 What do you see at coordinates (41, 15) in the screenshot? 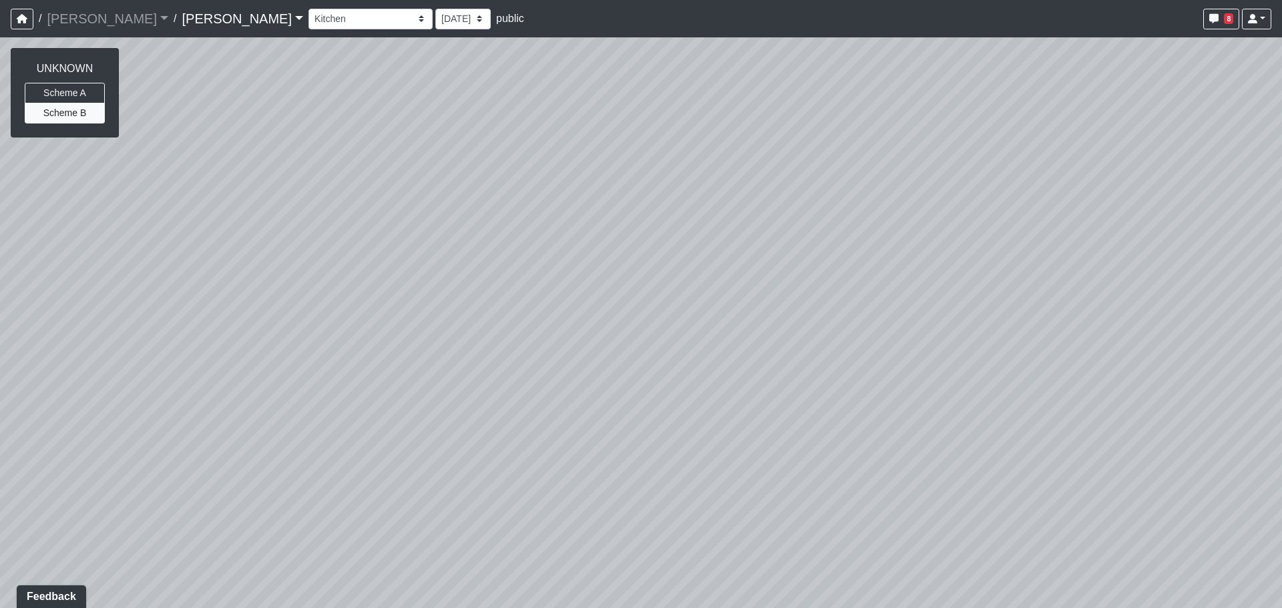
I see `button: Feedback` at bounding box center [41, 15].